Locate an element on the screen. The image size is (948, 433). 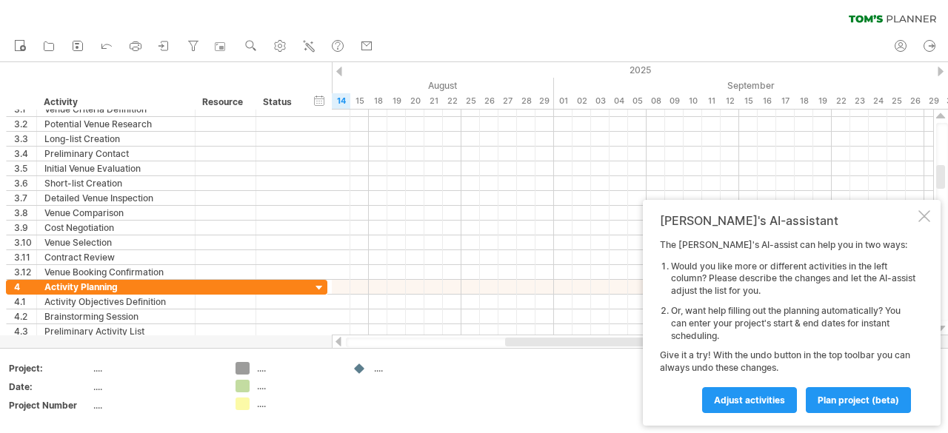
div: Wednesday, 10 September 2025 is located at coordinates (692, 101).